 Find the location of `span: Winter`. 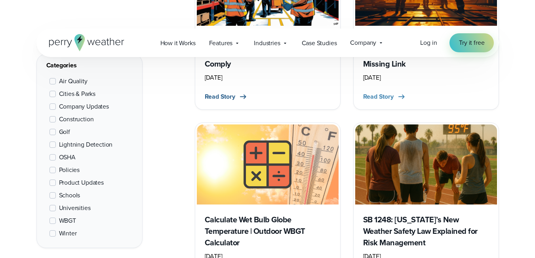

span: Winter is located at coordinates (68, 233).